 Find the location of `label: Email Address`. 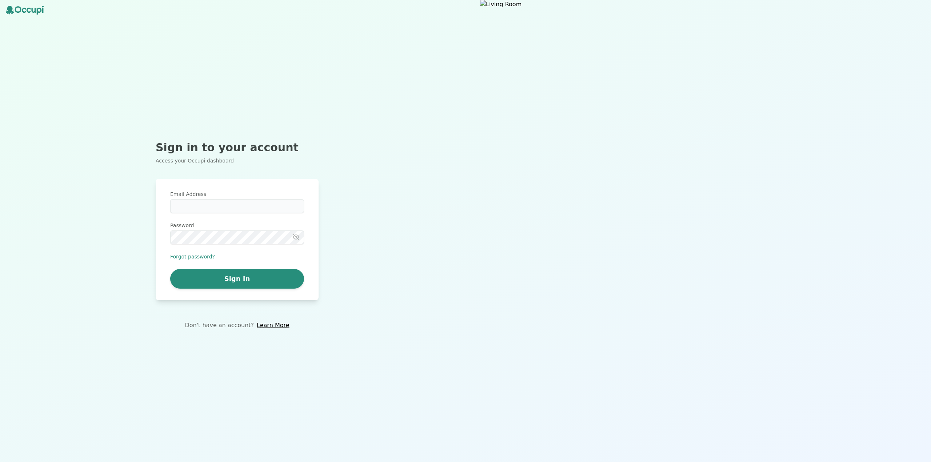

label: Email Address is located at coordinates (237, 194).